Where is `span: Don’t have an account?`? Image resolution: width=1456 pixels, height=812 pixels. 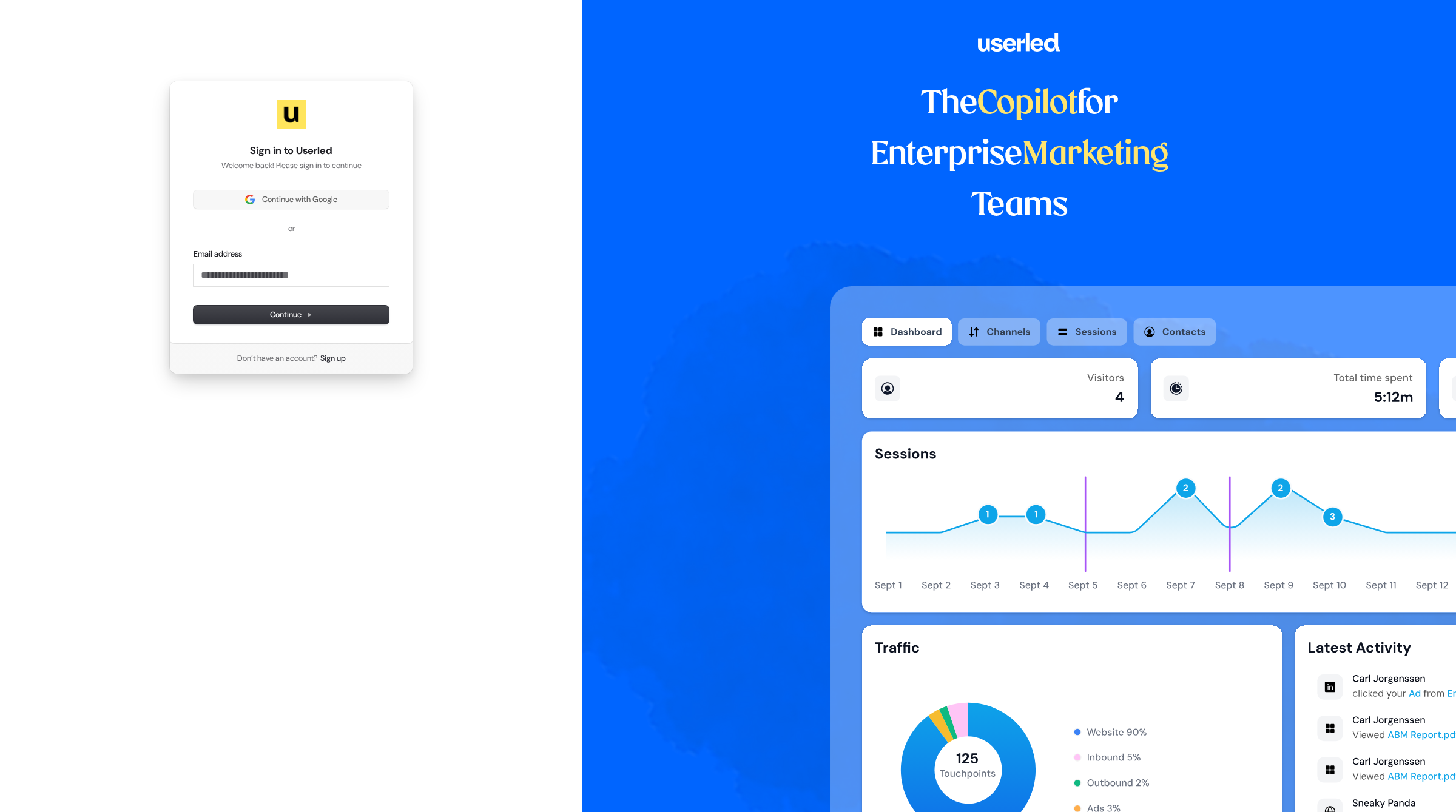 span: Don’t have an account? is located at coordinates (277, 359).